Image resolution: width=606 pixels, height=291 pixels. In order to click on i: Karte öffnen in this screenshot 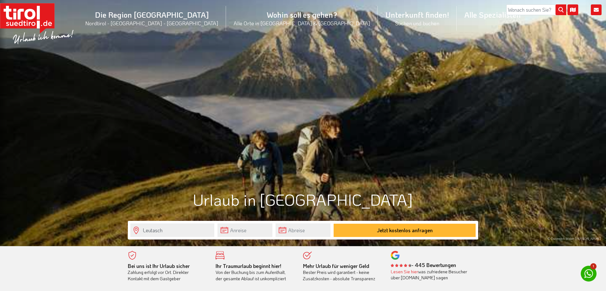, I will do `click(573, 10)`.